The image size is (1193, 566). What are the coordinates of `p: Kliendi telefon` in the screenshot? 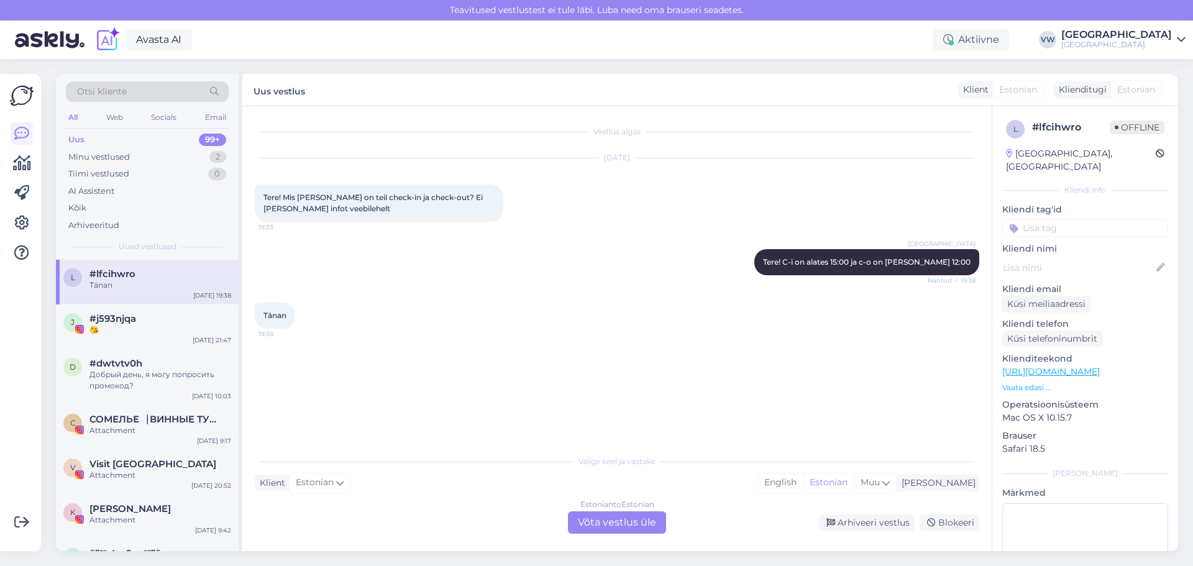 It's located at (1085, 324).